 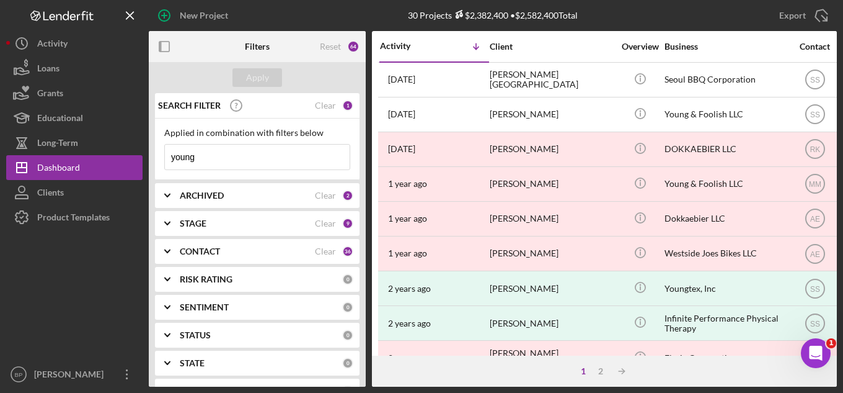 I want to click on div: Apply, so click(x=257, y=78).